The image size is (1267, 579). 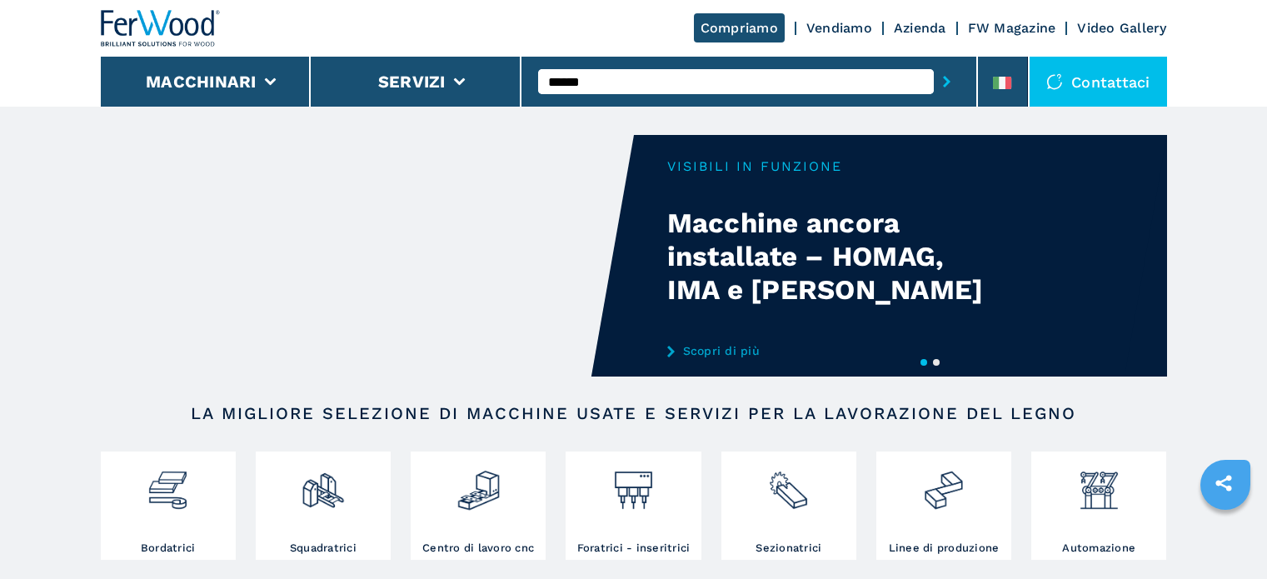 I want to click on a: Centro di lavoro cnc, so click(x=478, y=506).